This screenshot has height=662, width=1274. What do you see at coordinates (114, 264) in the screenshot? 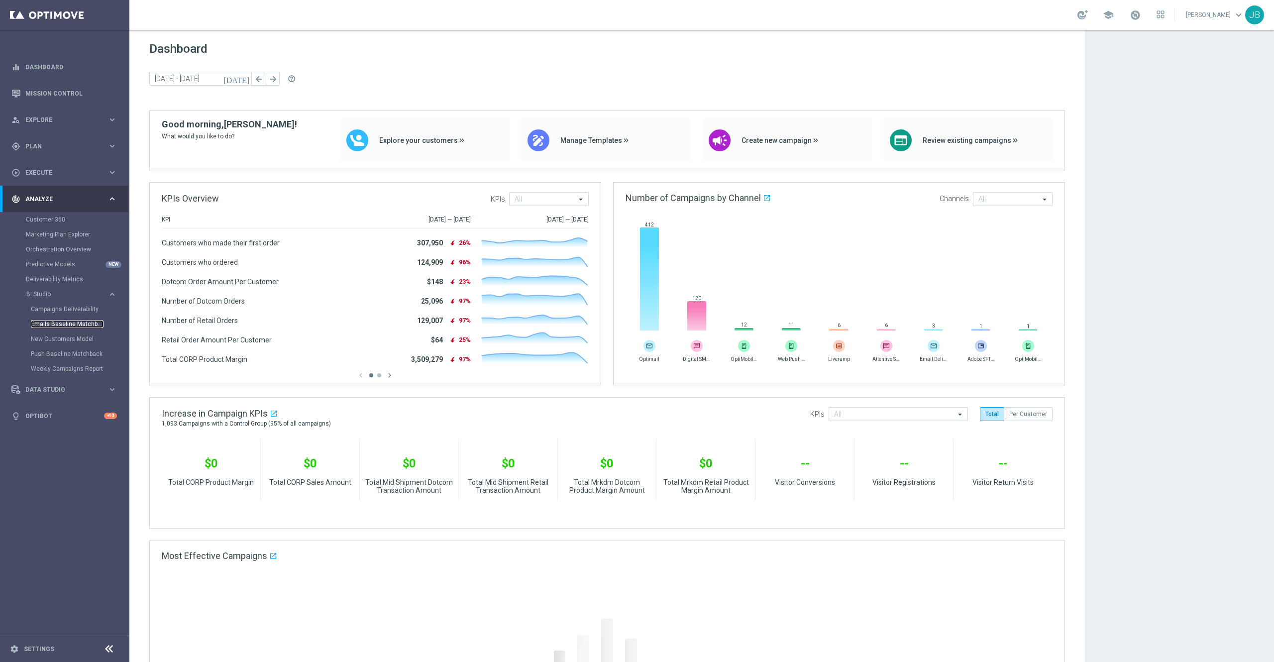
I see `div: NEW` at bounding box center [114, 264].